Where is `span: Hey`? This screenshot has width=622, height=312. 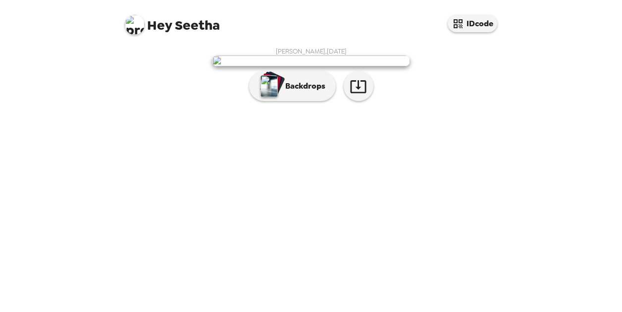
span: Hey is located at coordinates (159, 25).